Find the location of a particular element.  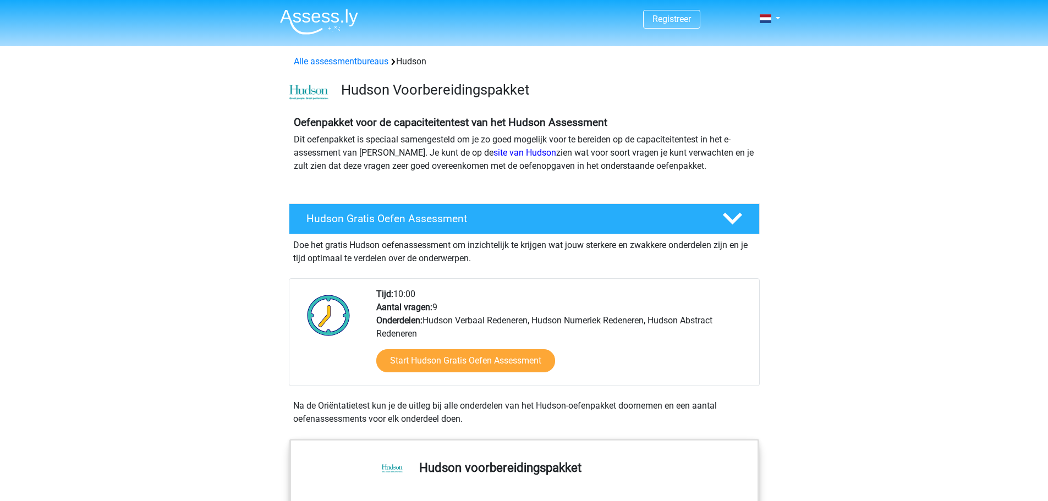

img: Assessly is located at coordinates (319, 21).